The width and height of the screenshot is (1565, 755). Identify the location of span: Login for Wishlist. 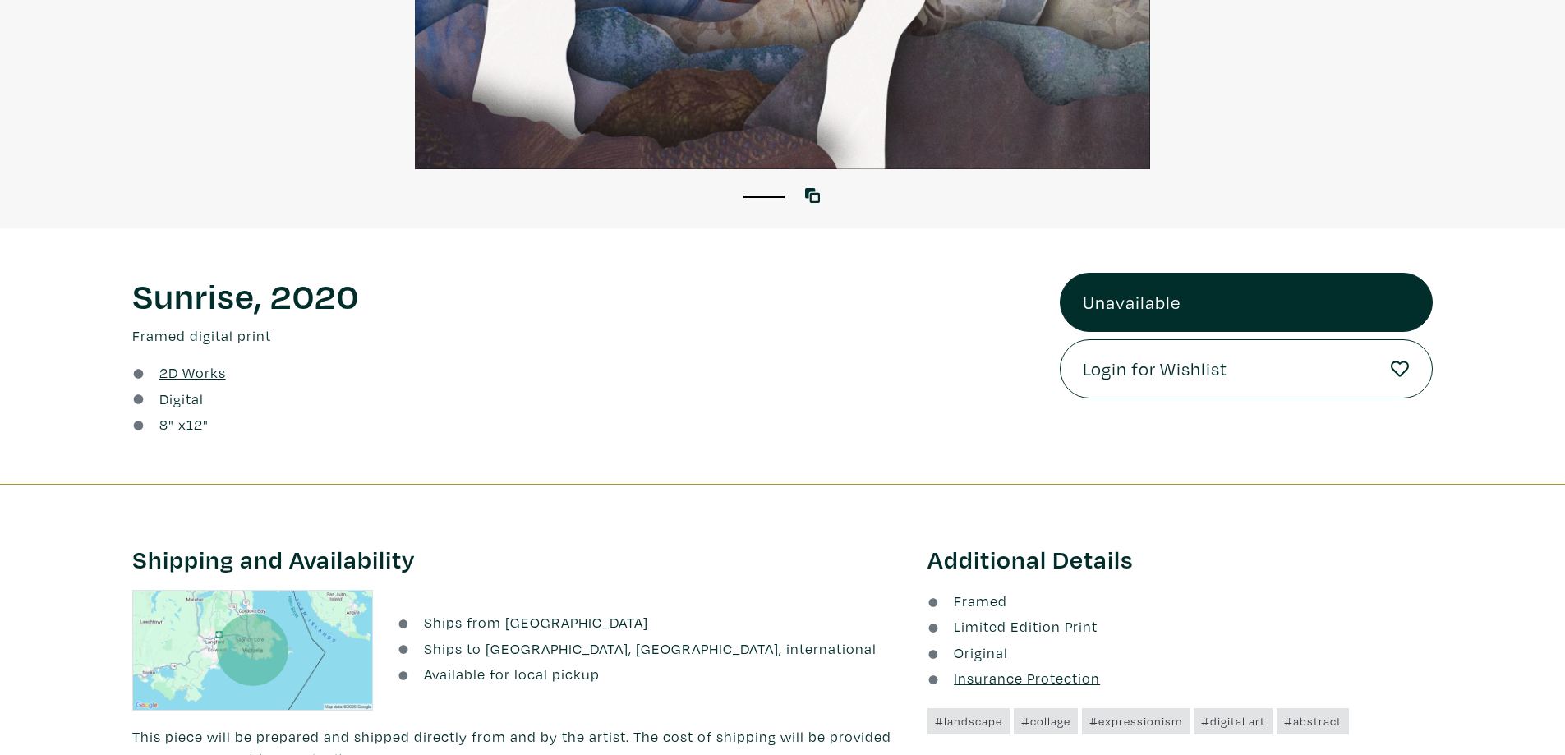
(1155, 369).